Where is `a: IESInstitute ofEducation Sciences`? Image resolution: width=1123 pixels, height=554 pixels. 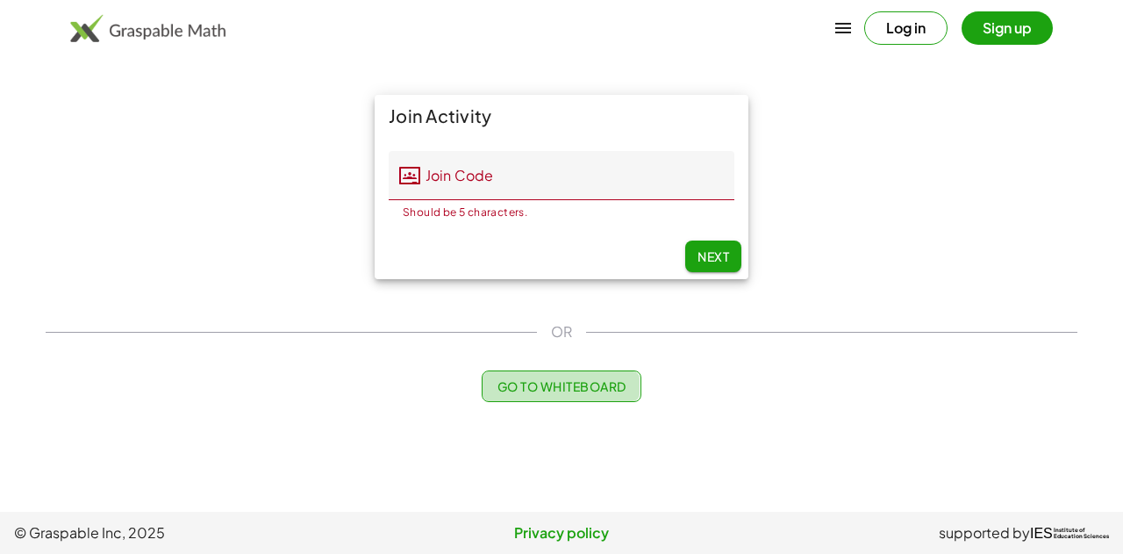 a: IESInstitute ofEducation Sciences is located at coordinates (1070, 533).